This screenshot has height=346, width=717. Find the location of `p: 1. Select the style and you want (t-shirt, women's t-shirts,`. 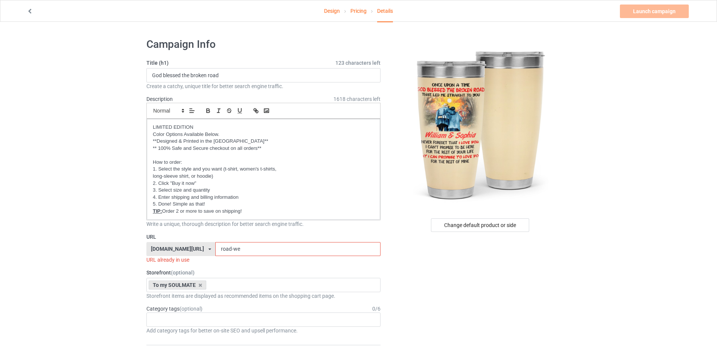

p: 1. Select the style and you want (t-shirt, women's t-shirts, is located at coordinates (263, 169).